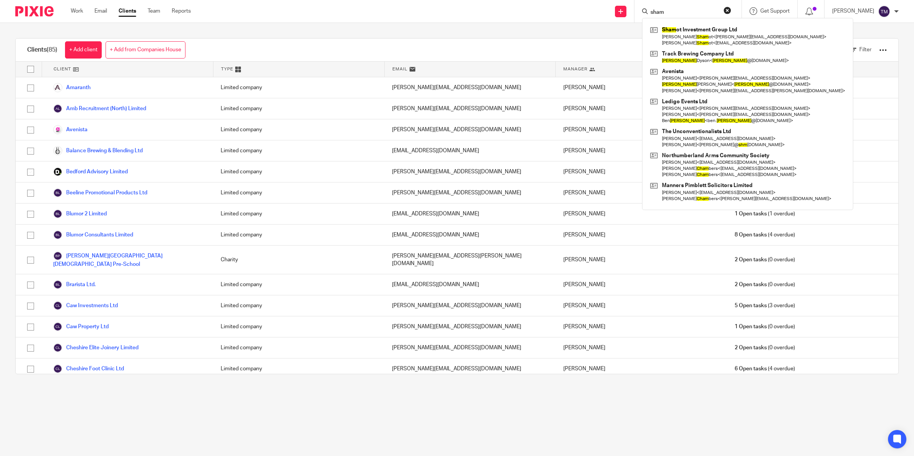 The width and height of the screenshot is (914, 456). What do you see at coordinates (728, 10) in the screenshot?
I see `button: Clear` at bounding box center [728, 10].